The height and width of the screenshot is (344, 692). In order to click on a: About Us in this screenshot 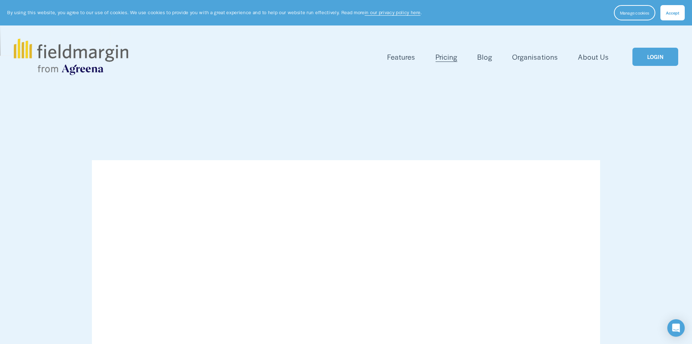, I will do `click(594, 57)`.